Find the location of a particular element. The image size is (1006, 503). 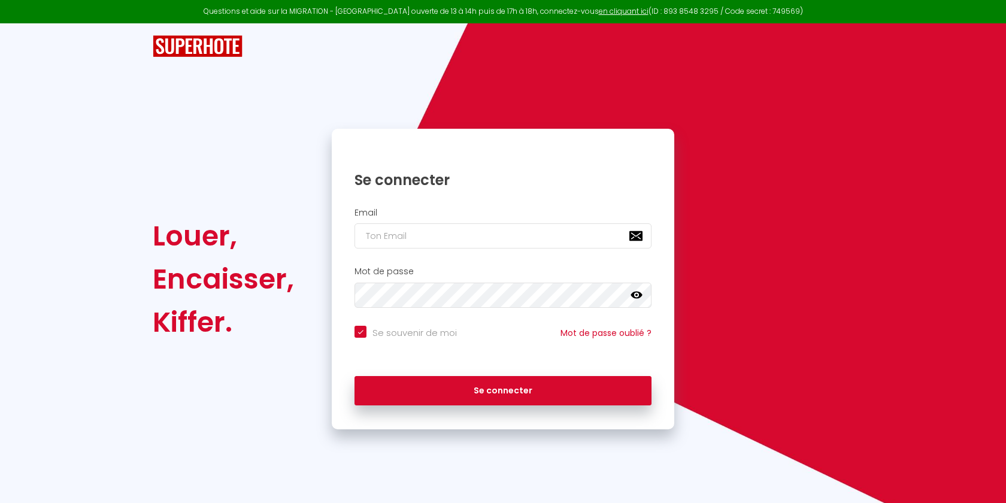

h1: Se connecter is located at coordinates (503, 180).